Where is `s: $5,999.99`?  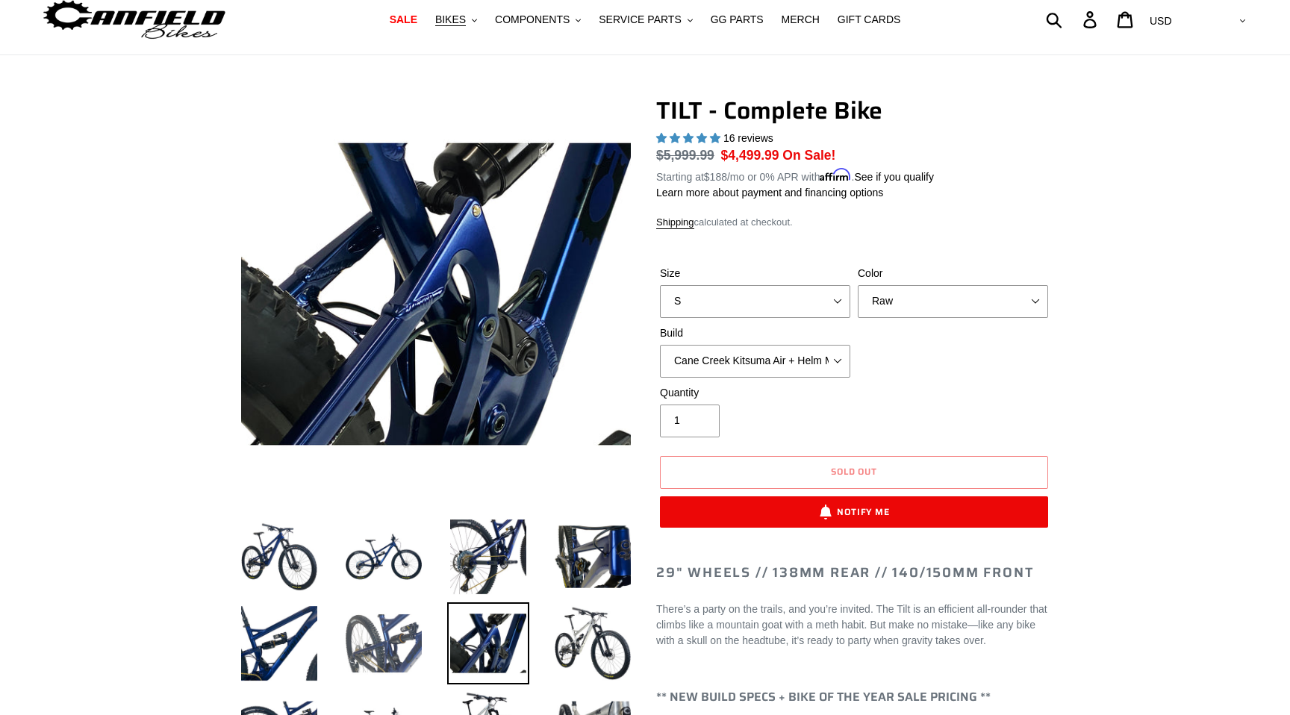
s: $5,999.99 is located at coordinates (685, 155).